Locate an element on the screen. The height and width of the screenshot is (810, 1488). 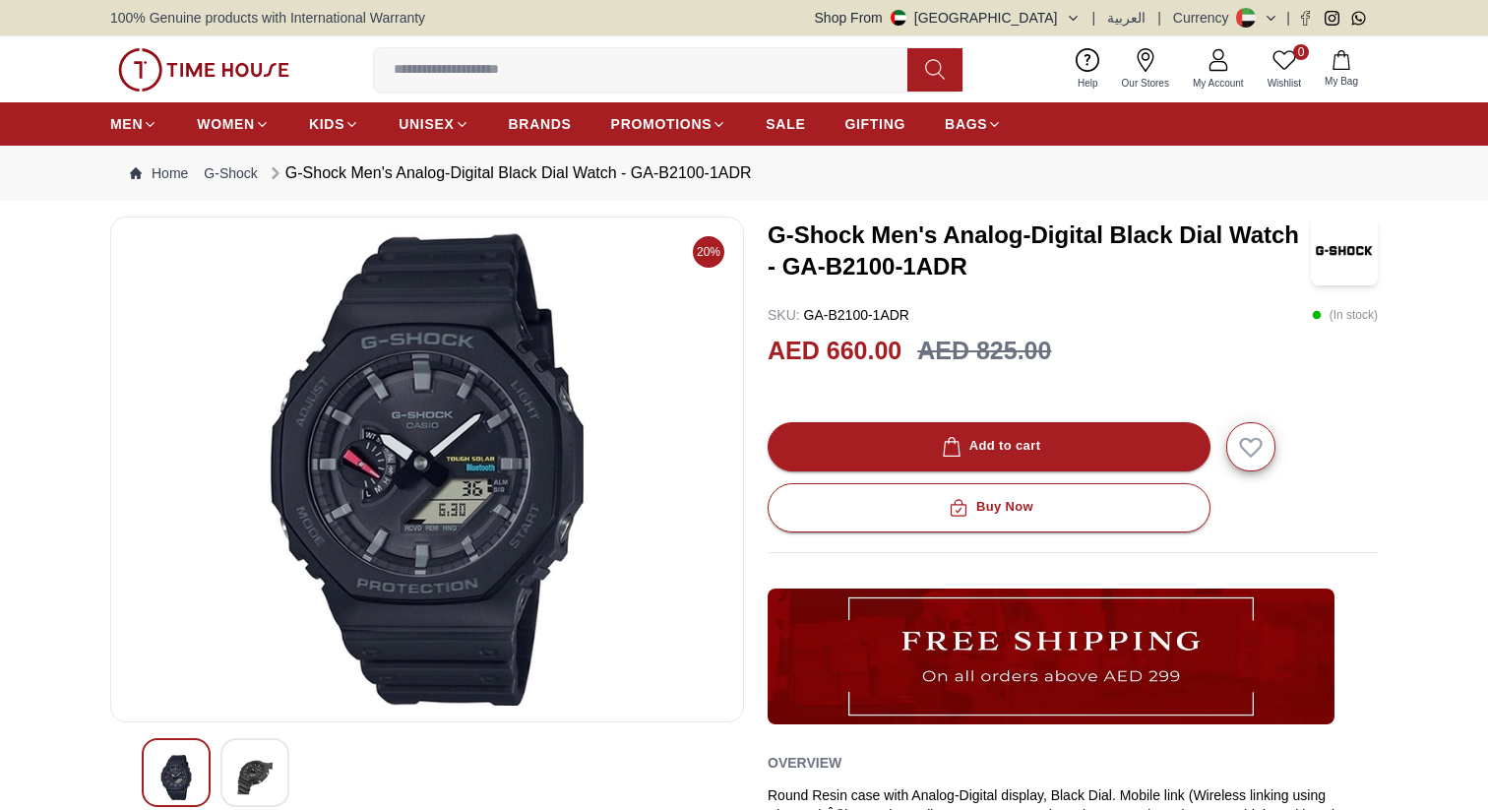
p: GA-B2100-1ADR is located at coordinates (839, 315).